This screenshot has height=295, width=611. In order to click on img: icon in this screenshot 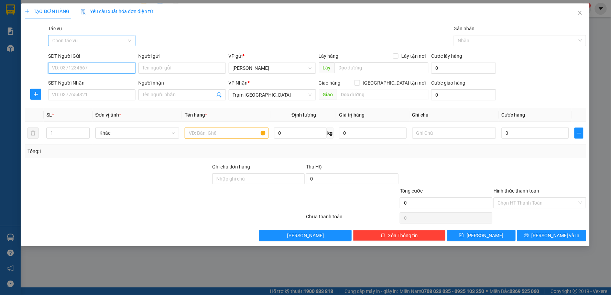, I will do `click(83, 12)`.